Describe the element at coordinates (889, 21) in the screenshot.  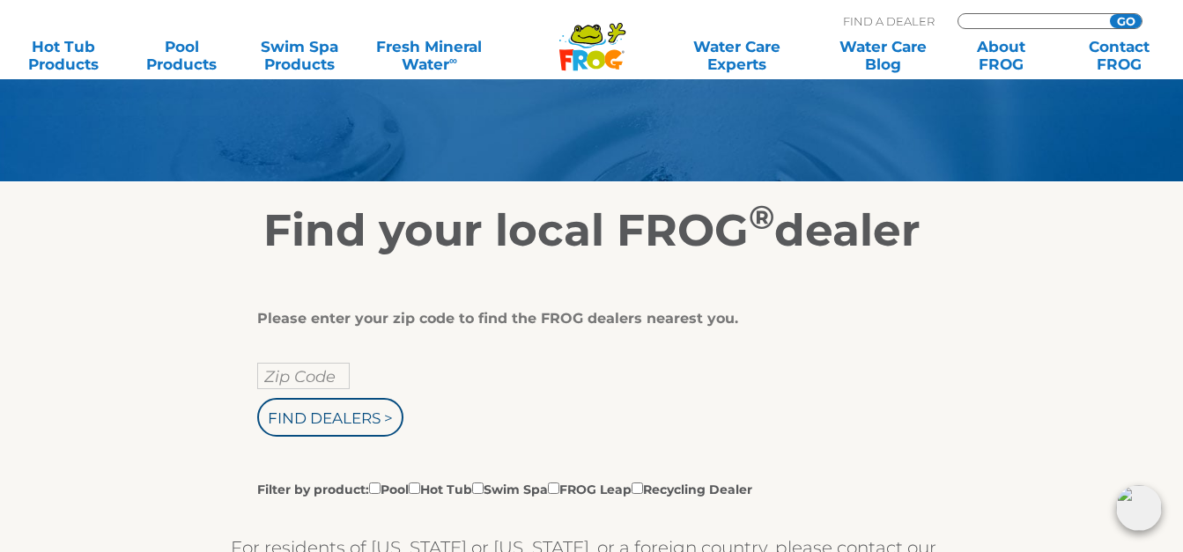
I see `p: Find A Dealer` at that location.